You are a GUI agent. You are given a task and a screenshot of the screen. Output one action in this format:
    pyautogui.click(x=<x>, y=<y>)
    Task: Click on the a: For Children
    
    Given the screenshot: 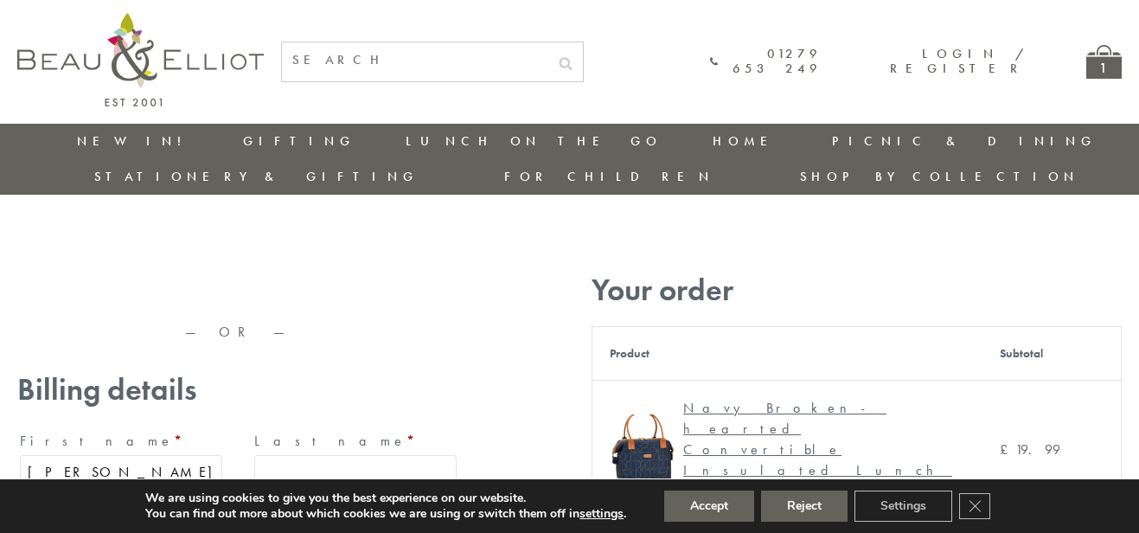 What is the action you would take?
    pyautogui.click(x=609, y=176)
    